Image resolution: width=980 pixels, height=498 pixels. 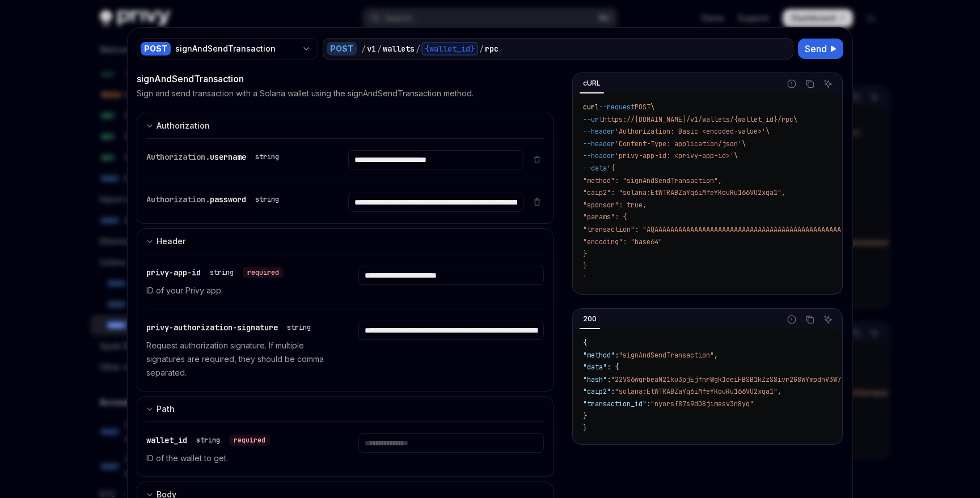 What do you see at coordinates (171, 242) in the screenshot?
I see `div: Header` at bounding box center [171, 242].